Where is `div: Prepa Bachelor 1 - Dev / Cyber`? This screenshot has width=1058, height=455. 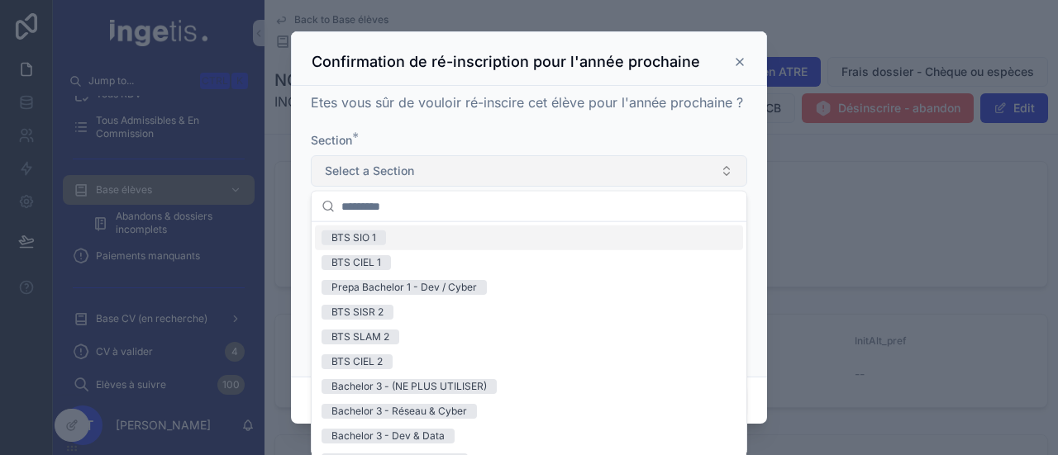
div: Prepa Bachelor 1 - Dev / Cyber is located at coordinates (404, 288).